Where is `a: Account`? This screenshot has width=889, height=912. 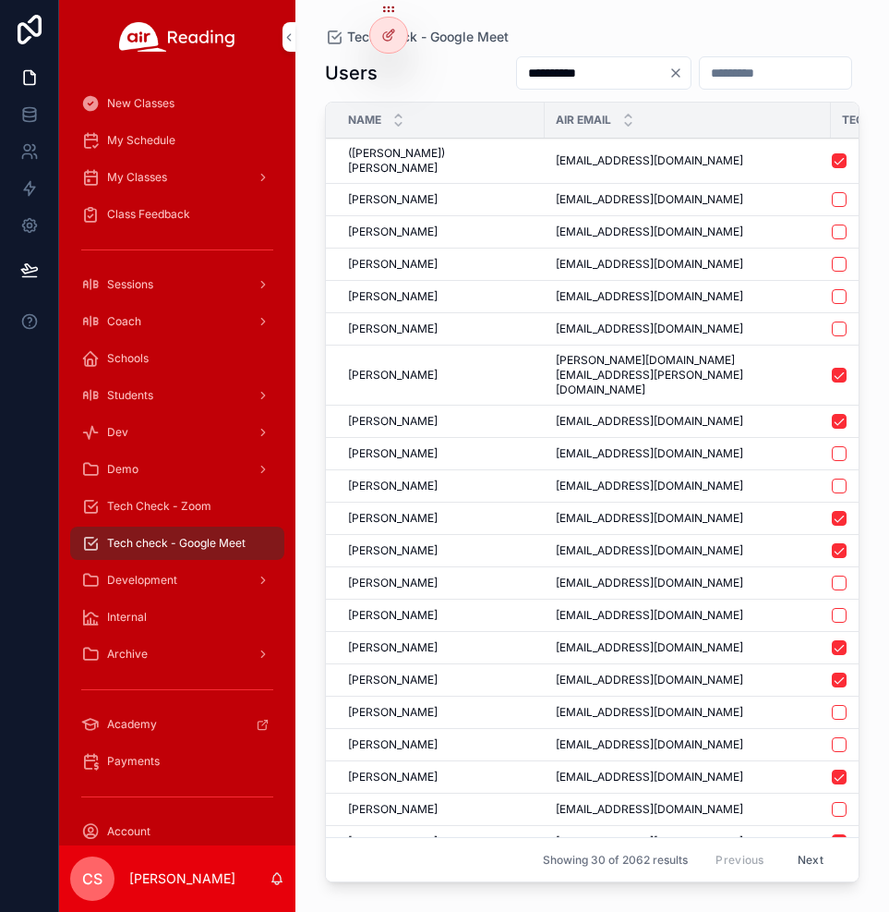 a: Account is located at coordinates (177, 831).